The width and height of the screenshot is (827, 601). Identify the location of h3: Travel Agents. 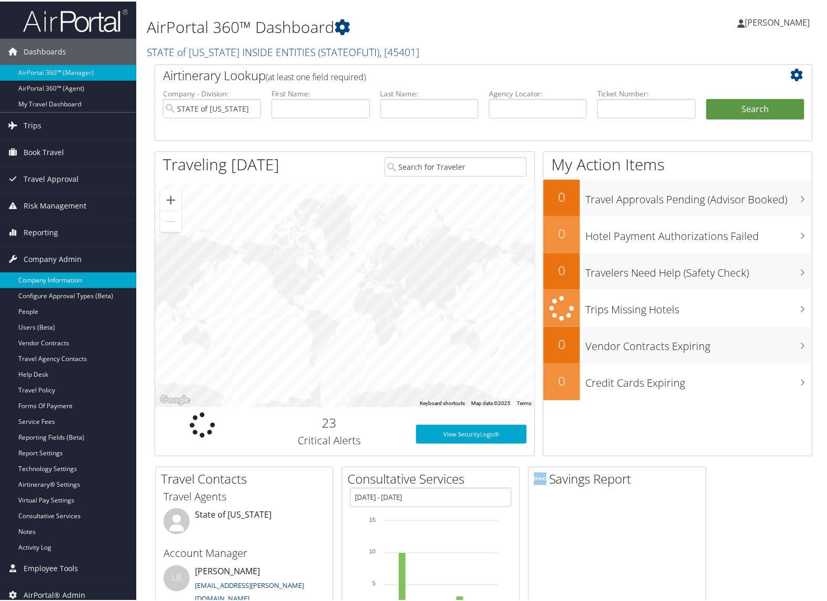
(244, 495).